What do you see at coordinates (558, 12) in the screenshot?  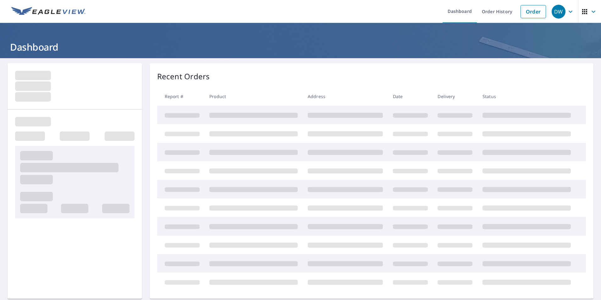 I see `div: DW` at bounding box center [558, 12].